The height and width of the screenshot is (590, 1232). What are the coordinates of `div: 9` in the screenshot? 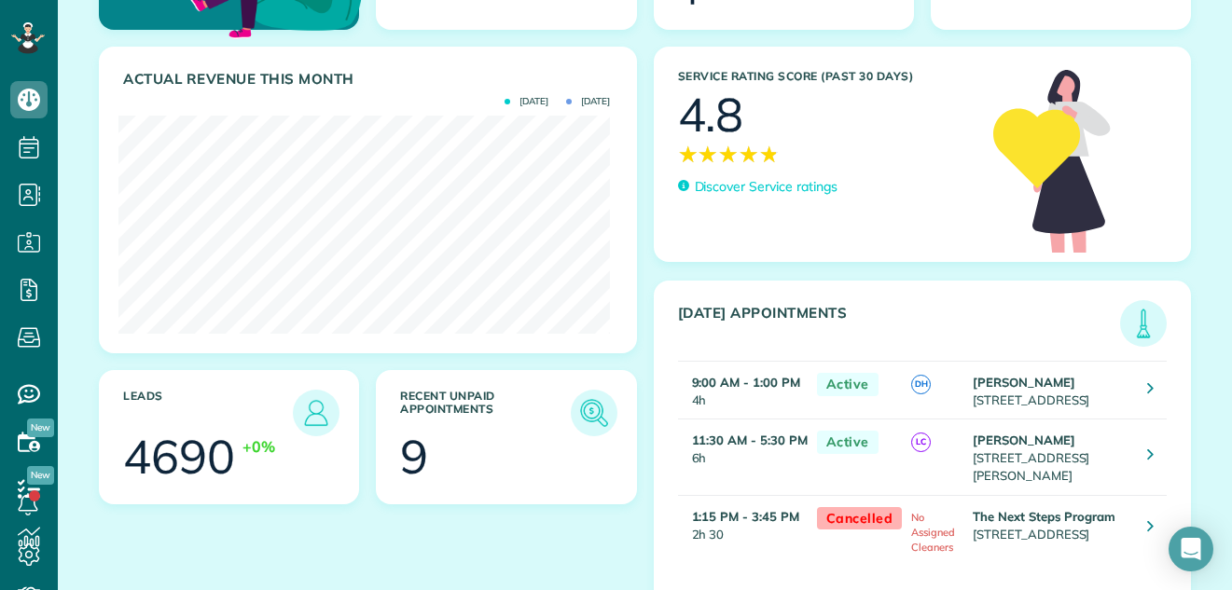 It's located at (414, 457).